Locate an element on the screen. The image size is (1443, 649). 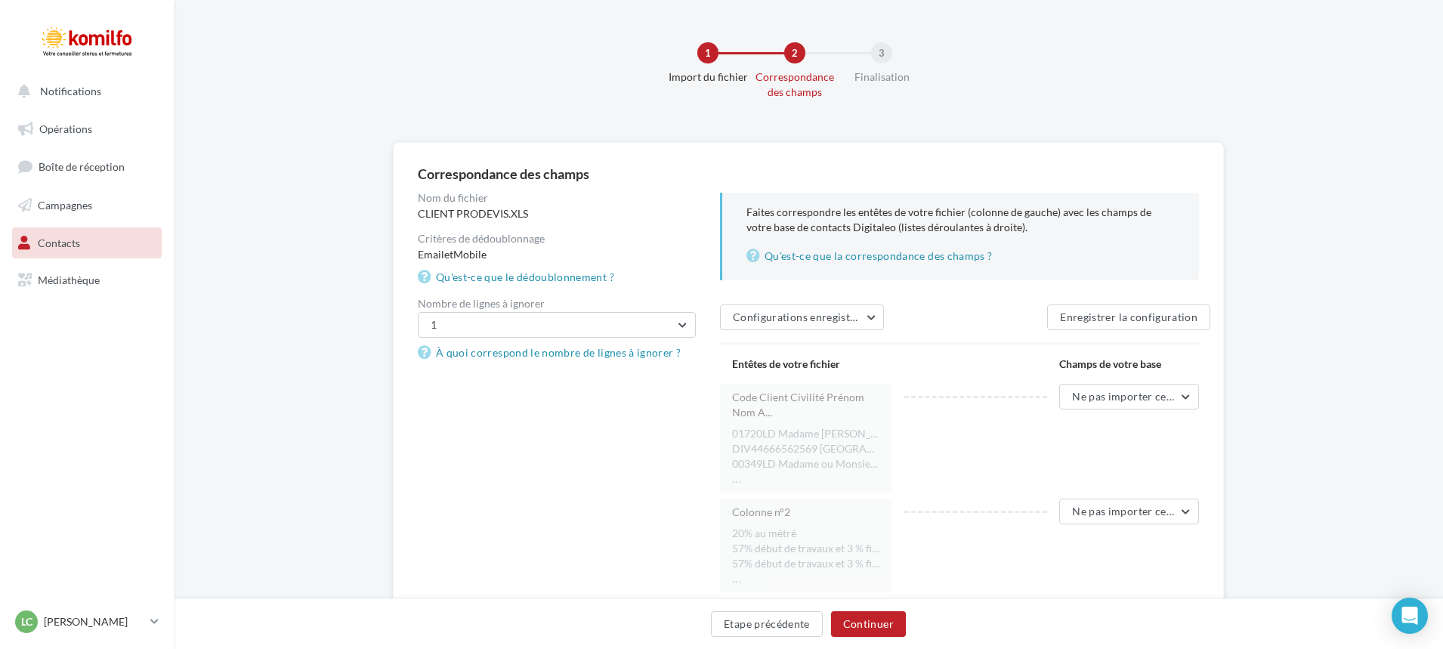
span: Boîte de réception is located at coordinates (82, 166).